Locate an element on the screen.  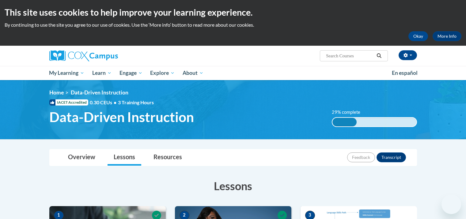
span: Explore is located at coordinates (162, 73).